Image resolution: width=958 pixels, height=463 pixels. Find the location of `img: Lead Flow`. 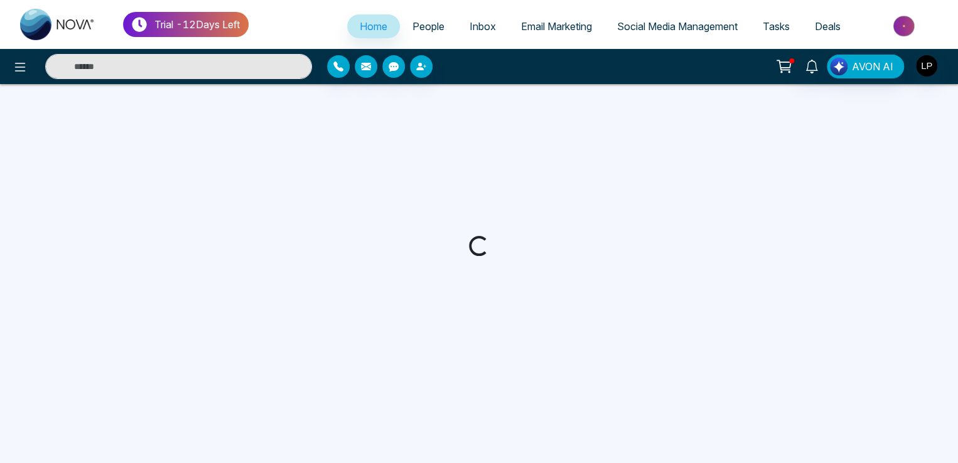

img: Lead Flow is located at coordinates (839, 67).